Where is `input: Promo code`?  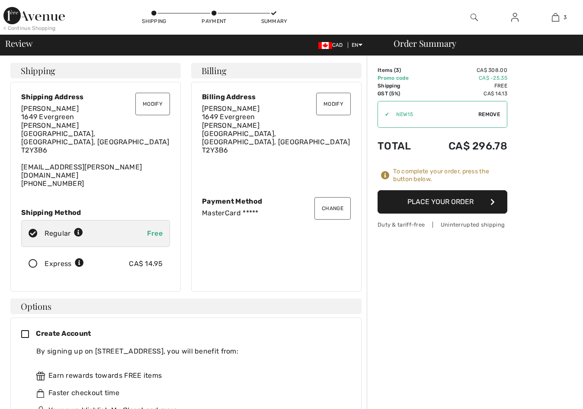 input: Promo code is located at coordinates (434, 114).